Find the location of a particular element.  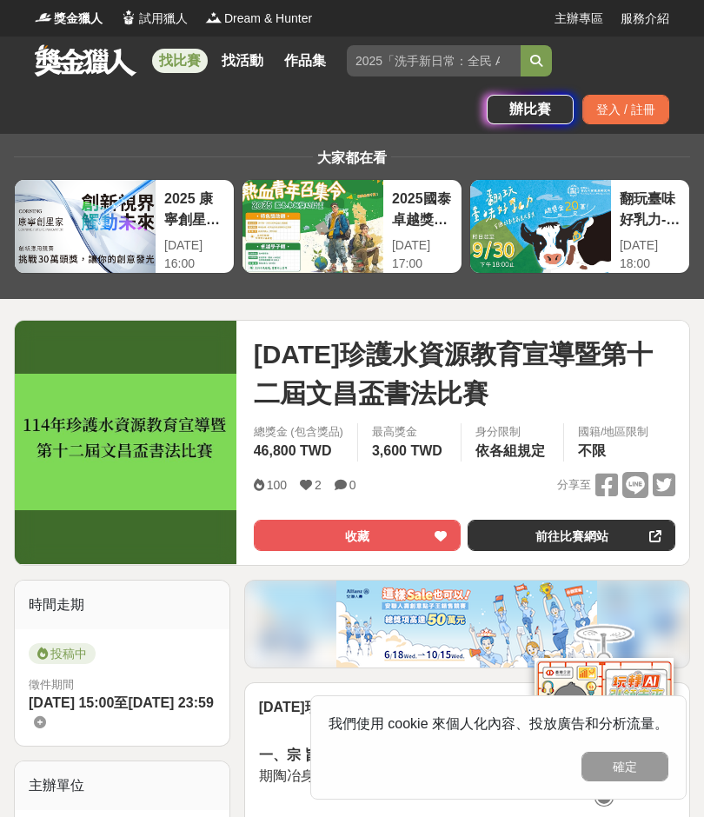

span: 0 is located at coordinates (353, 485).